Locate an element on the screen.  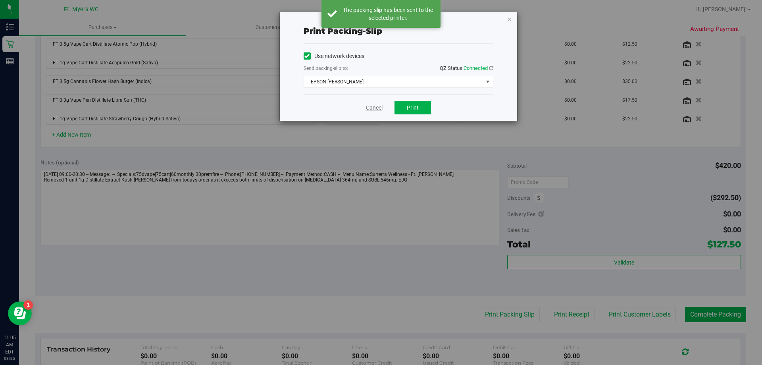
label: Use network devices is located at coordinates (334, 56).